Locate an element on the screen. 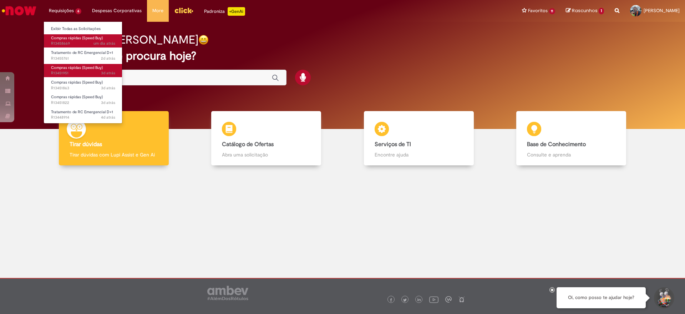 This screenshot has height=314, width=685. div: Oi, como posso te ajudar hoje? is located at coordinates (601, 297).